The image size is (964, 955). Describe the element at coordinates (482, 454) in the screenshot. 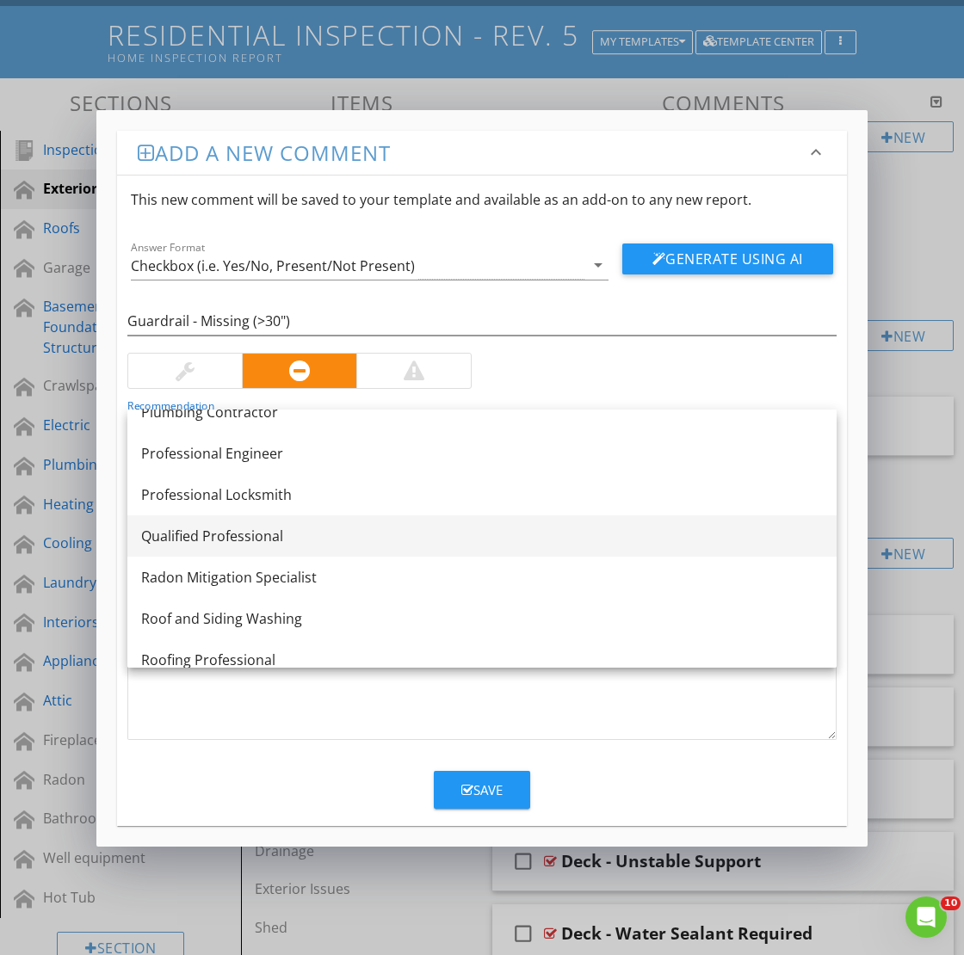

I see `div: Professional Engineer` at that location.